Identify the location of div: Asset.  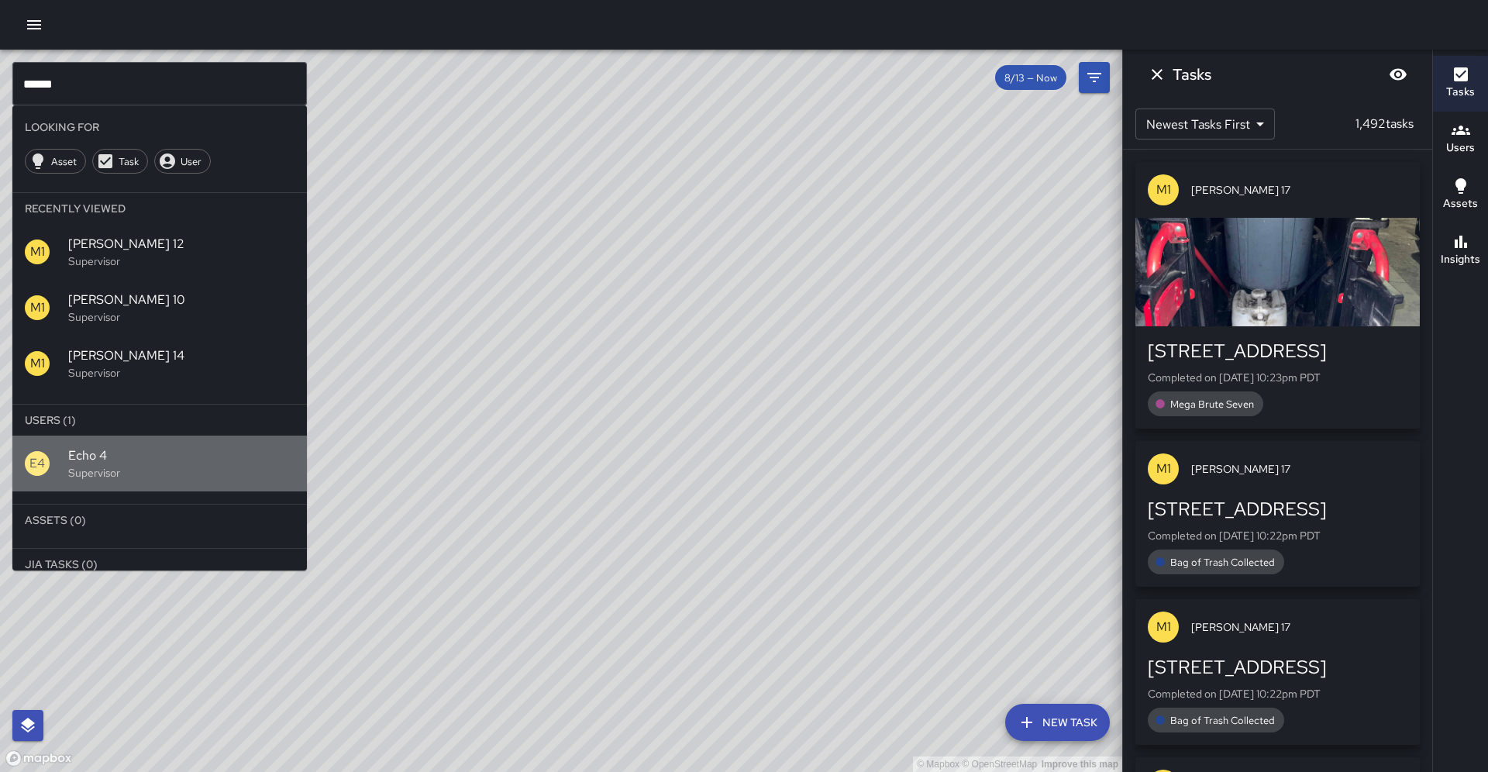
(55, 161).